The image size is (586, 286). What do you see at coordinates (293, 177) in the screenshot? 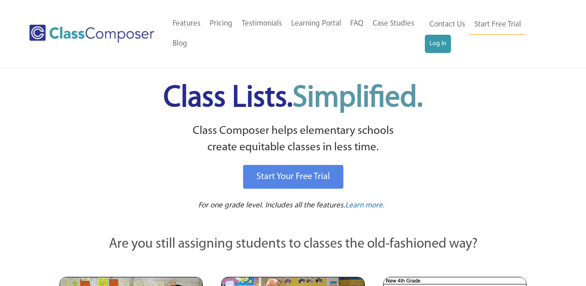
I see `a: Start Your Free Trial` at bounding box center [293, 177].